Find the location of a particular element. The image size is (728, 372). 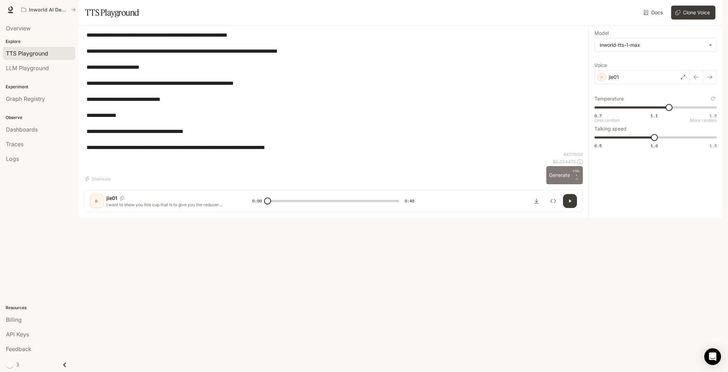

div: Open Intercom Messenger is located at coordinates (712, 356).